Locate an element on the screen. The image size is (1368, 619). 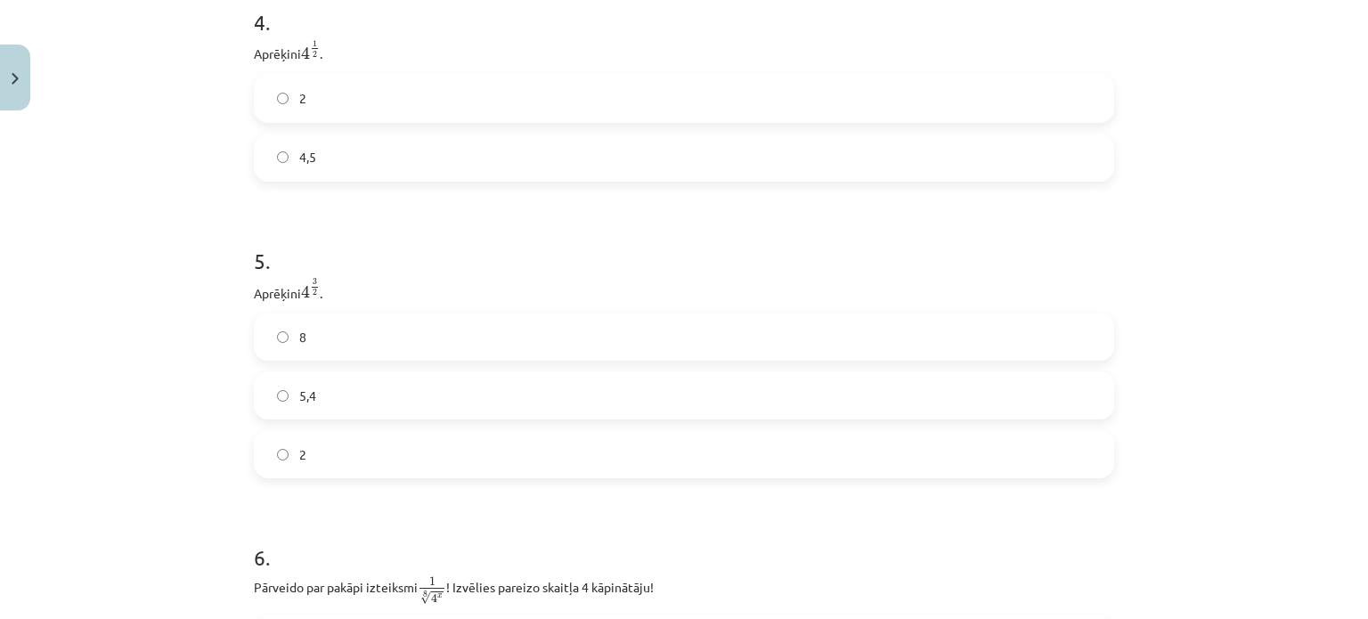
input: 8 is located at coordinates (282, 337).